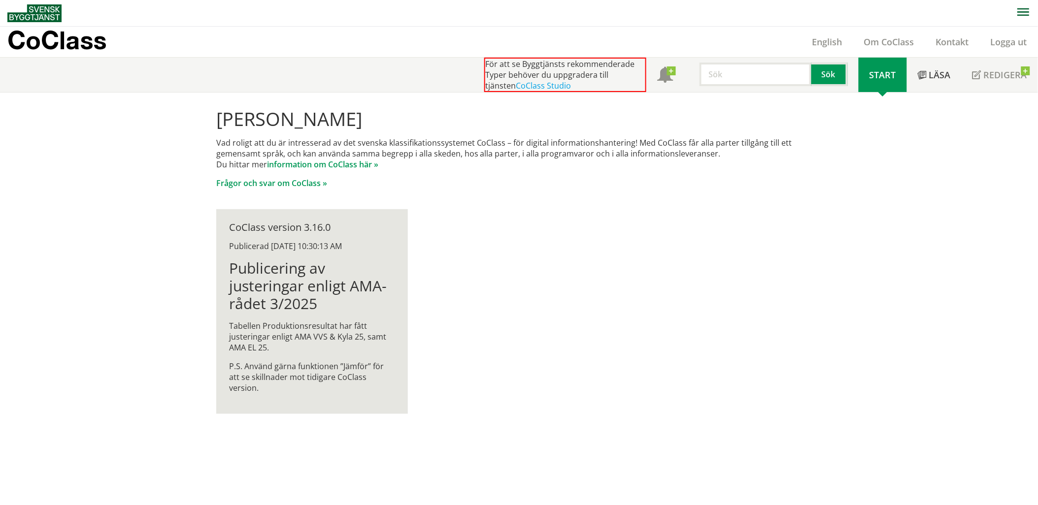 The image size is (1038, 505). I want to click on span: Redigera, so click(1005, 75).